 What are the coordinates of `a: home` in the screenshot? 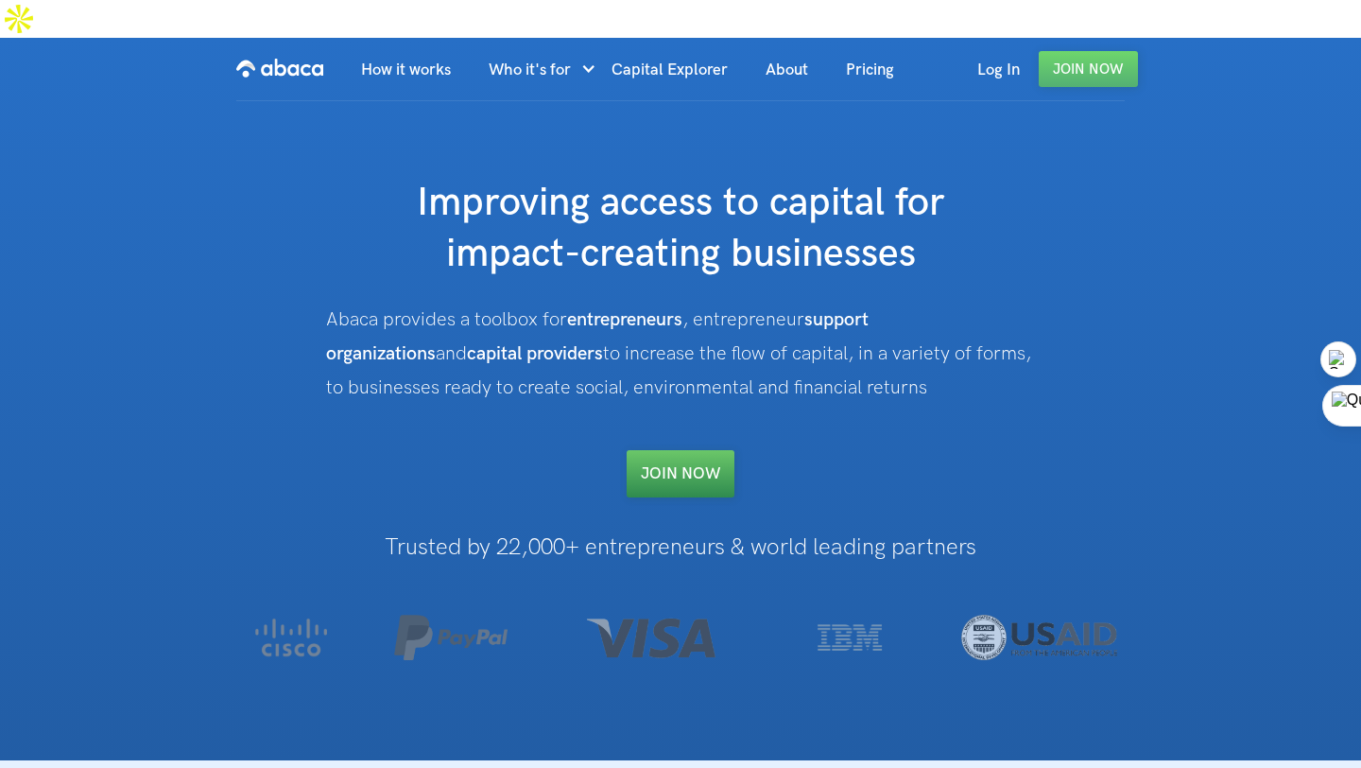 It's located at (280, 69).